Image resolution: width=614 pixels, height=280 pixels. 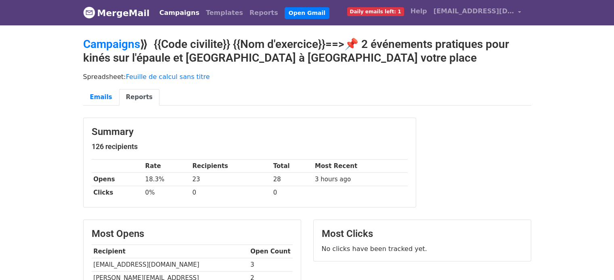 I want to click on a: MergeMail, so click(x=116, y=13).